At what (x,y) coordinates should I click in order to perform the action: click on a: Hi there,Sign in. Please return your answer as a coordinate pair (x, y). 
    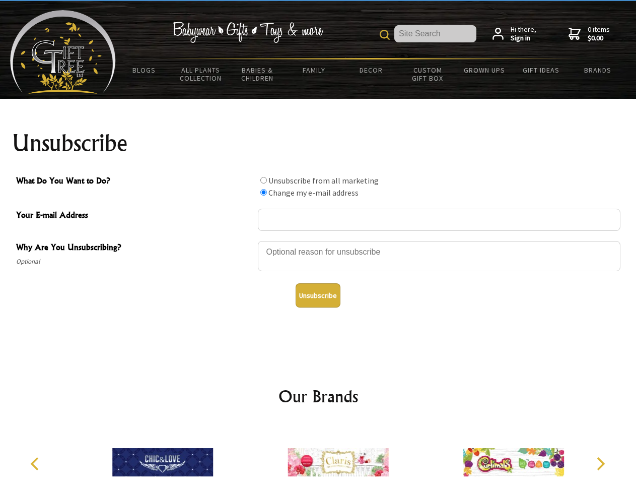
    Looking at the image, I should click on (514, 34).